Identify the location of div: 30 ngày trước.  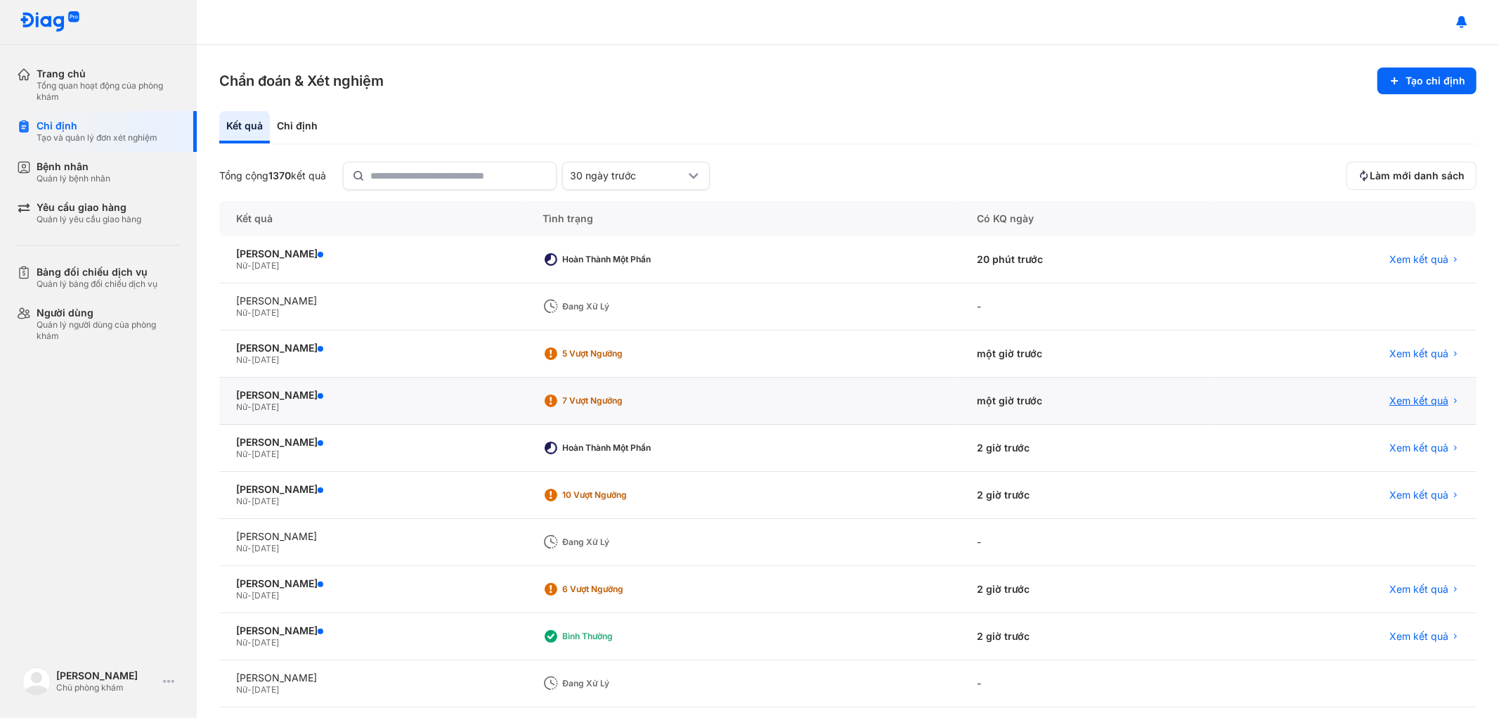
(628, 176).